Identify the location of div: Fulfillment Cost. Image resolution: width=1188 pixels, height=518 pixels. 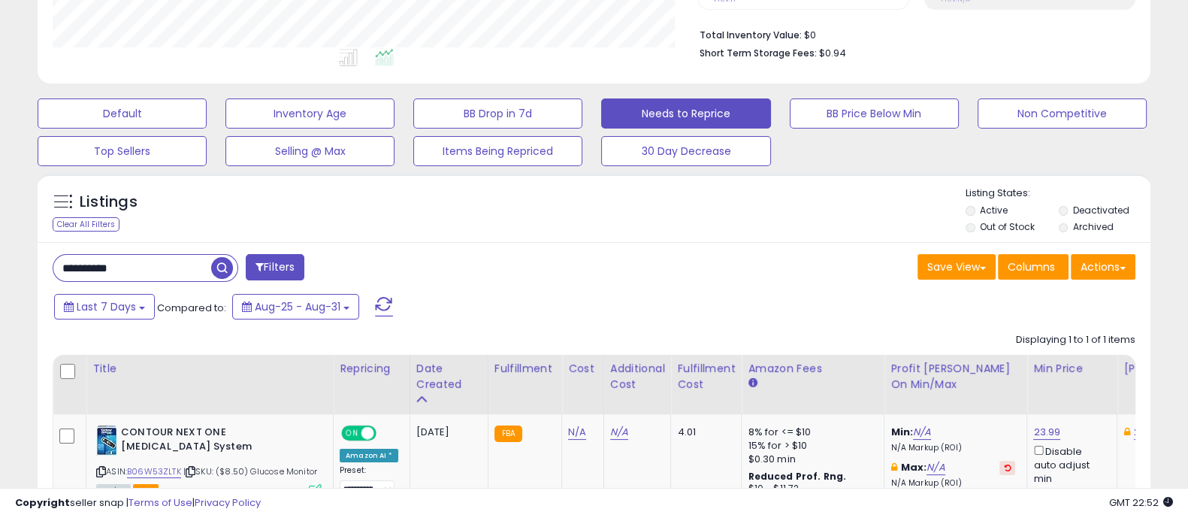
(706, 377).